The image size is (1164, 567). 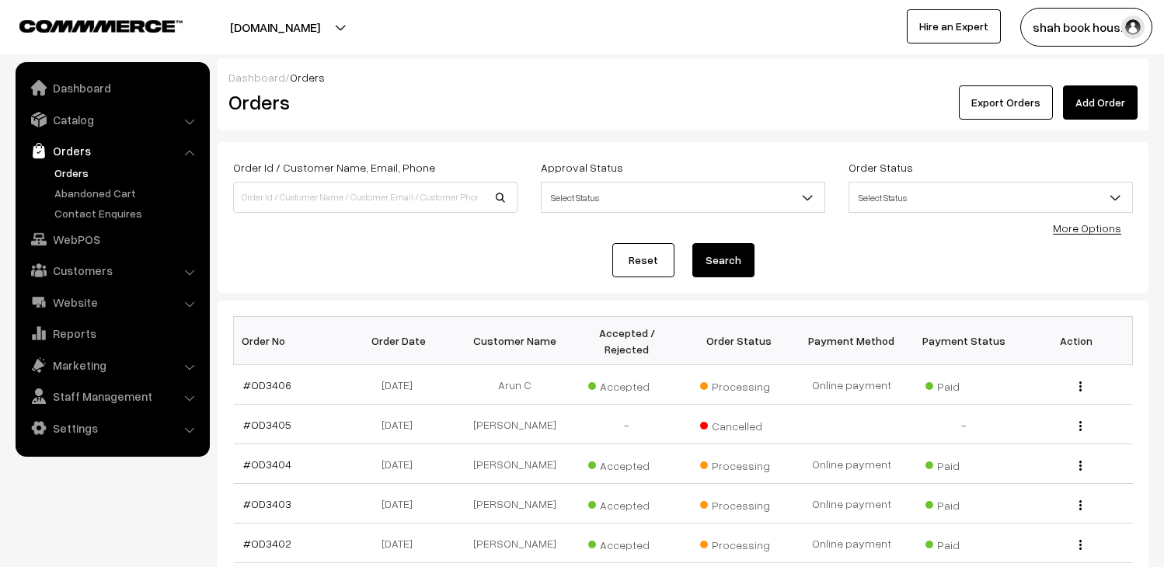 I want to click on a: Customers, so click(x=112, y=270).